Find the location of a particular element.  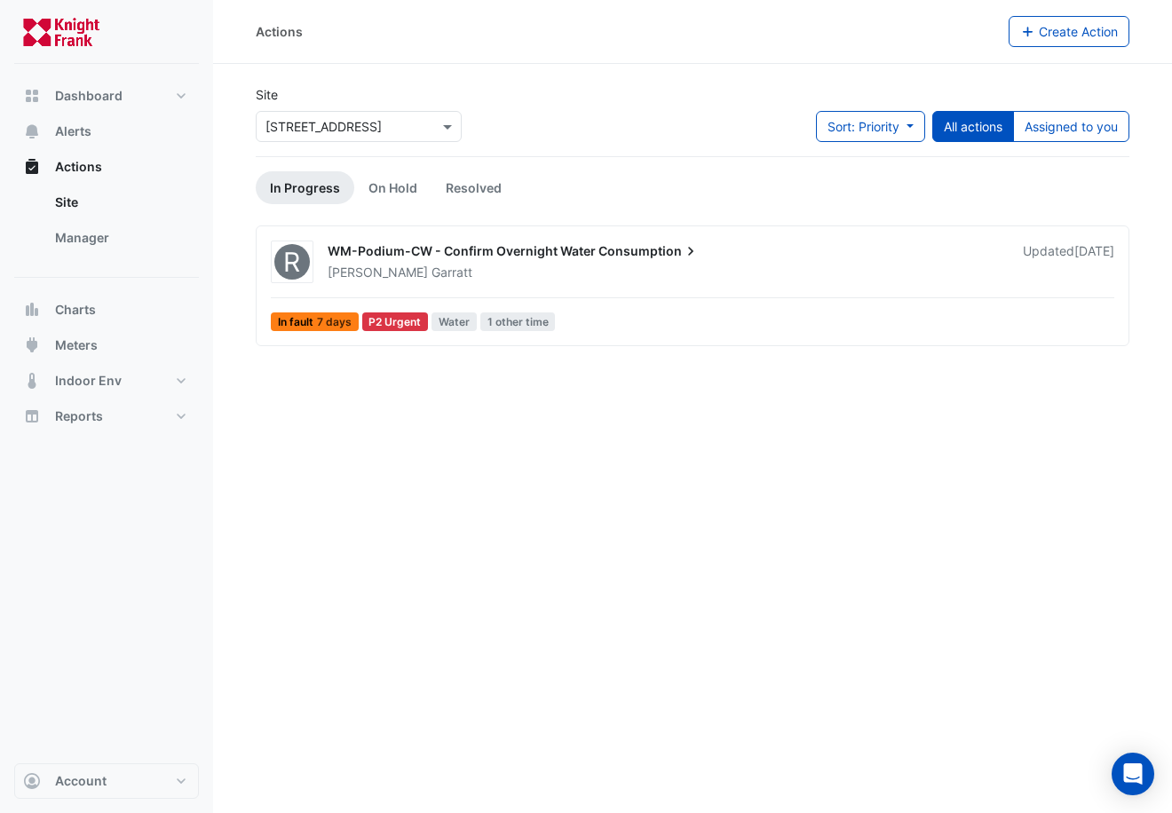

app-icon: Reports is located at coordinates (32, 416).